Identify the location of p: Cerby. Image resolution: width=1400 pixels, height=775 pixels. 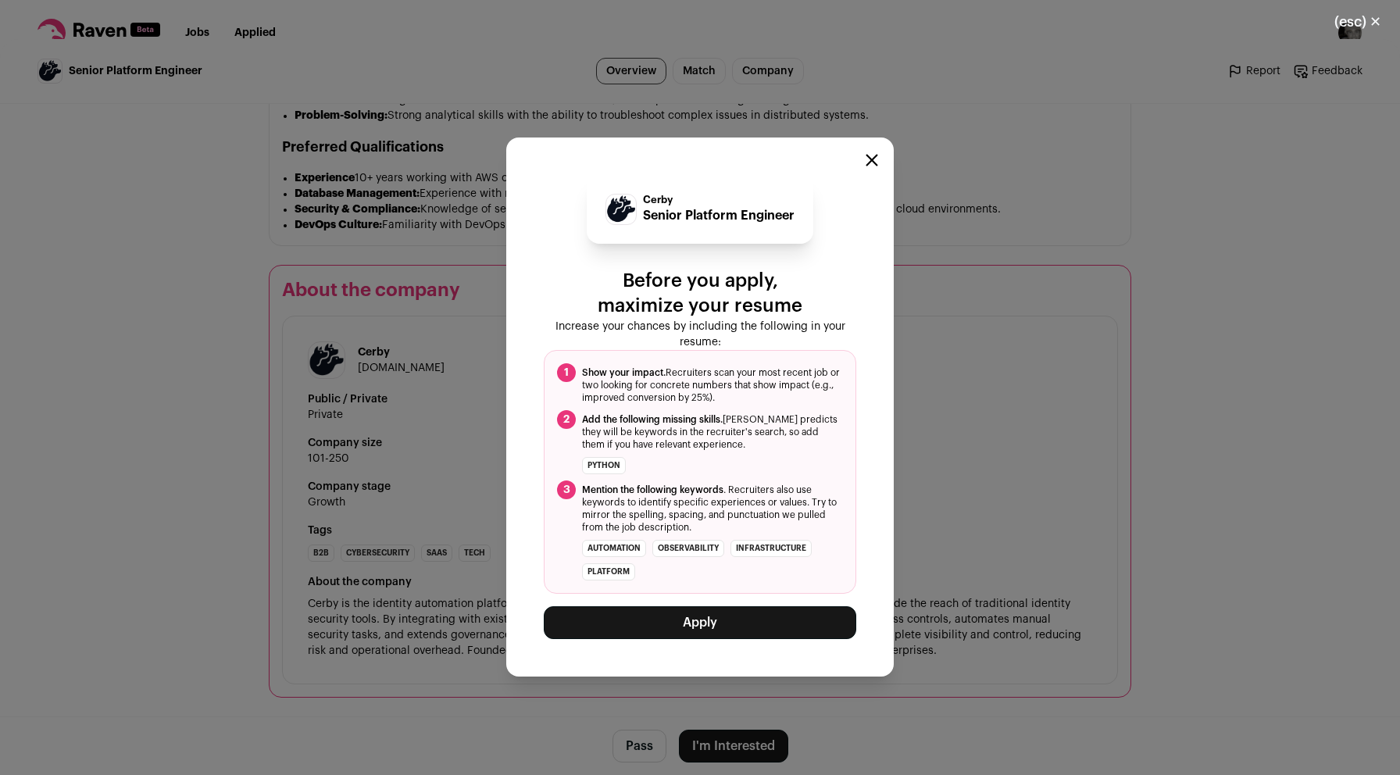
(719, 200).